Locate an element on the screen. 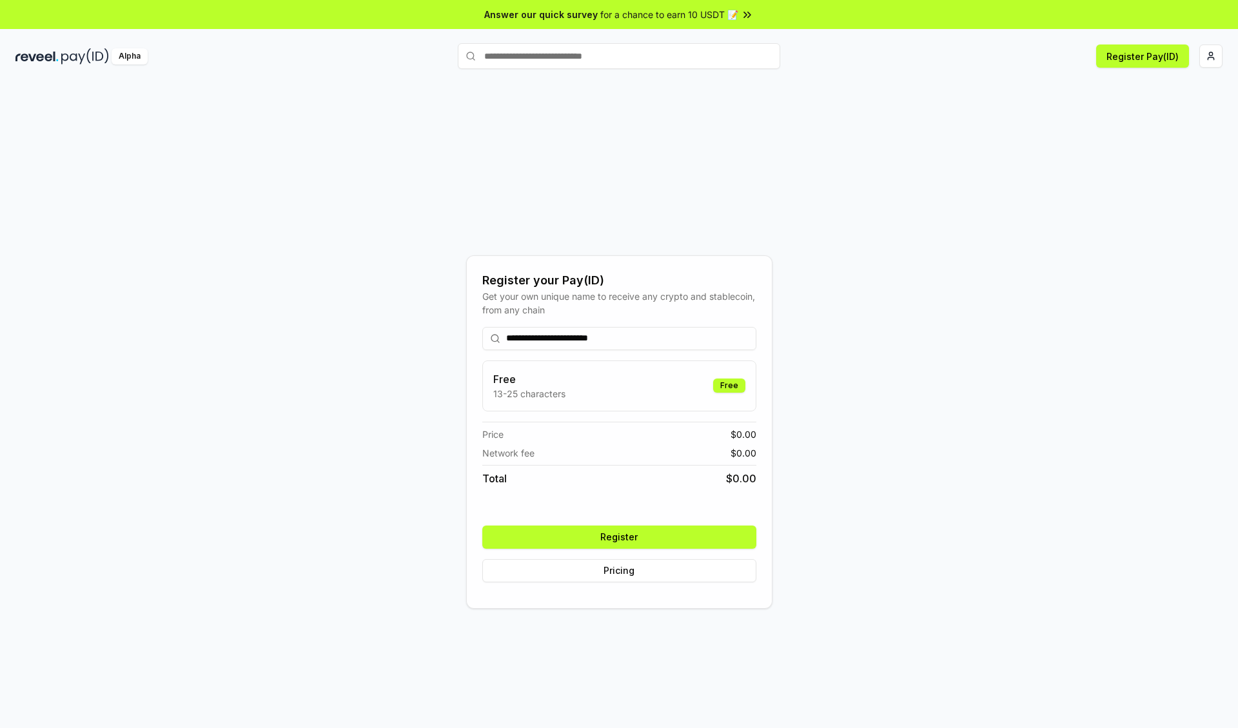  h3: Free is located at coordinates (530, 379).